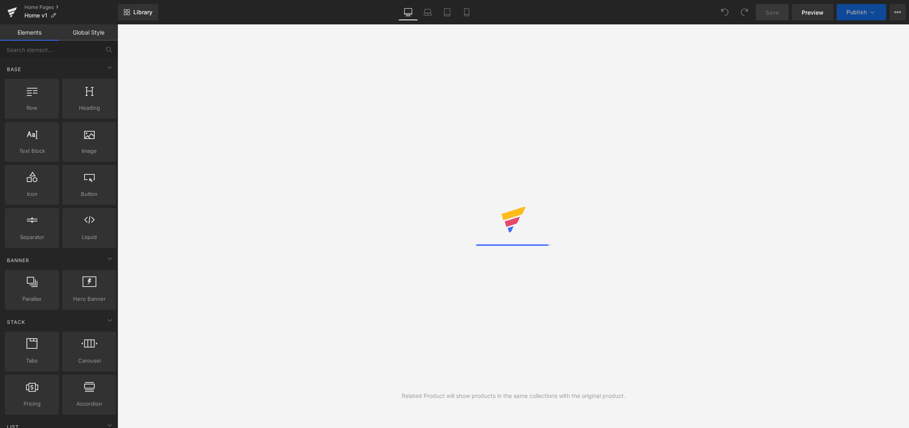 This screenshot has height=428, width=909. What do you see at coordinates (514, 396) in the screenshot?
I see `div: Related Product will show products in the same collections with the original product.` at bounding box center [514, 396].